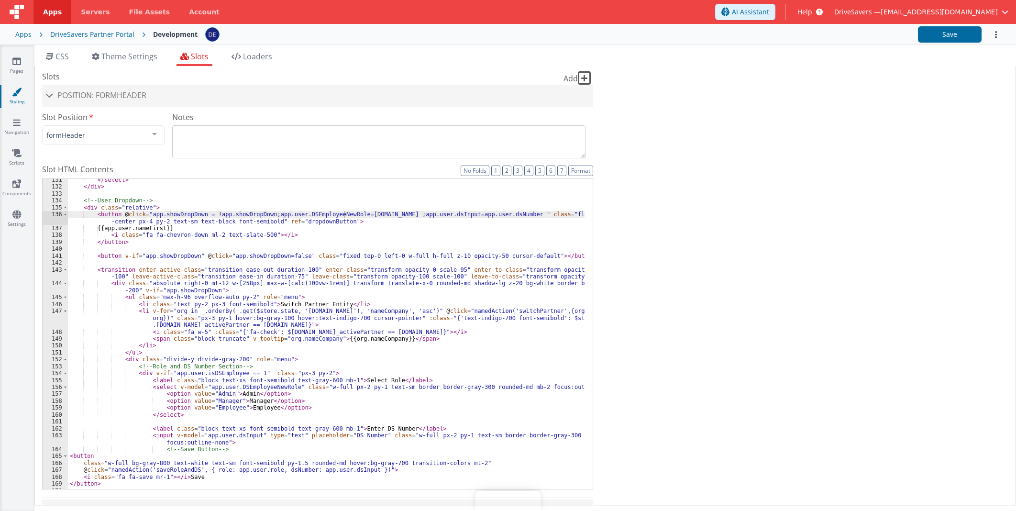 The image size is (1016, 511). I want to click on span: Apps, so click(52, 12).